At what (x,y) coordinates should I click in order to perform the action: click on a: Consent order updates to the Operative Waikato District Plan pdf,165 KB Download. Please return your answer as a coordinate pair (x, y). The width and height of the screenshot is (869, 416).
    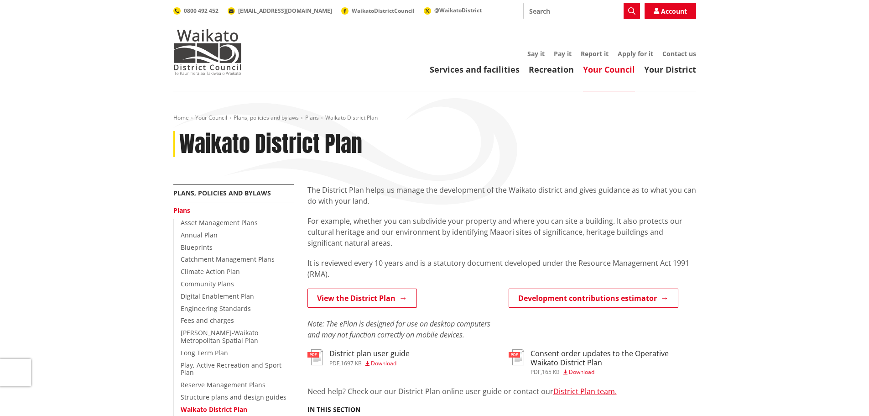
    Looking at the image, I should click on (602, 361).